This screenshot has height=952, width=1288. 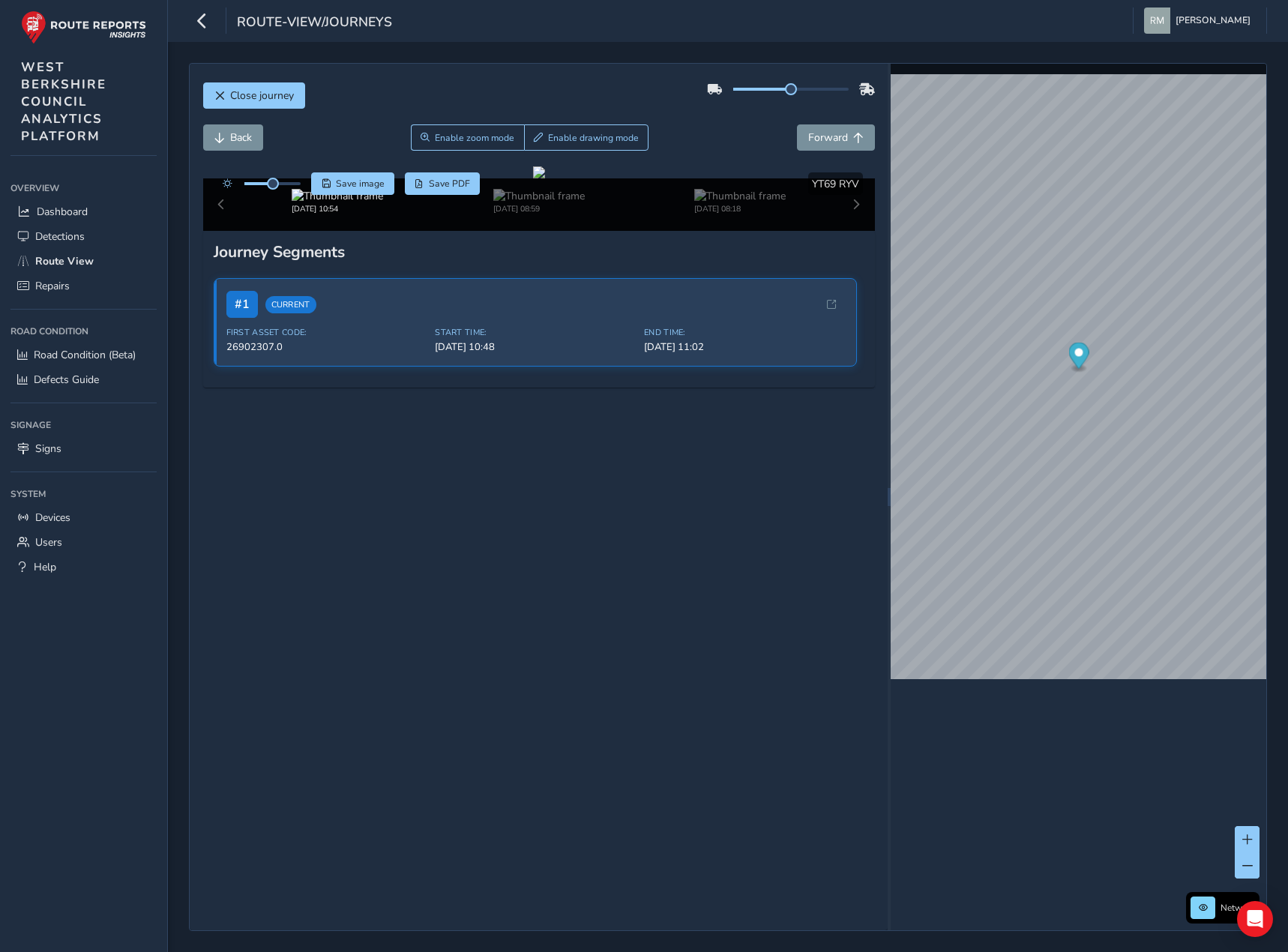 I want to click on button: Close journey, so click(x=254, y=96).